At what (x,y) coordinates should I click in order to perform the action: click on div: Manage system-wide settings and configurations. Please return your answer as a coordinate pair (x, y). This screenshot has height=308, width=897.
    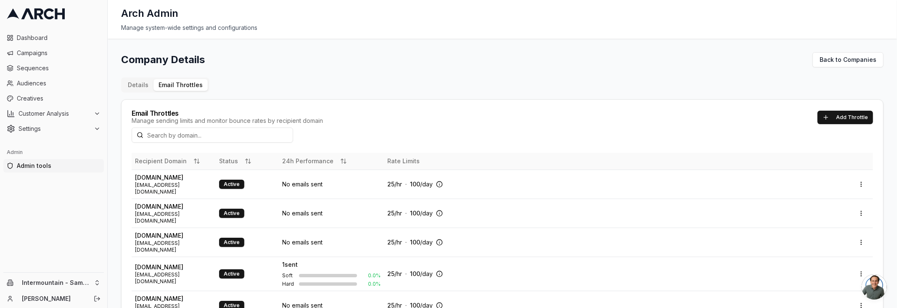
    Looking at the image, I should click on (502, 28).